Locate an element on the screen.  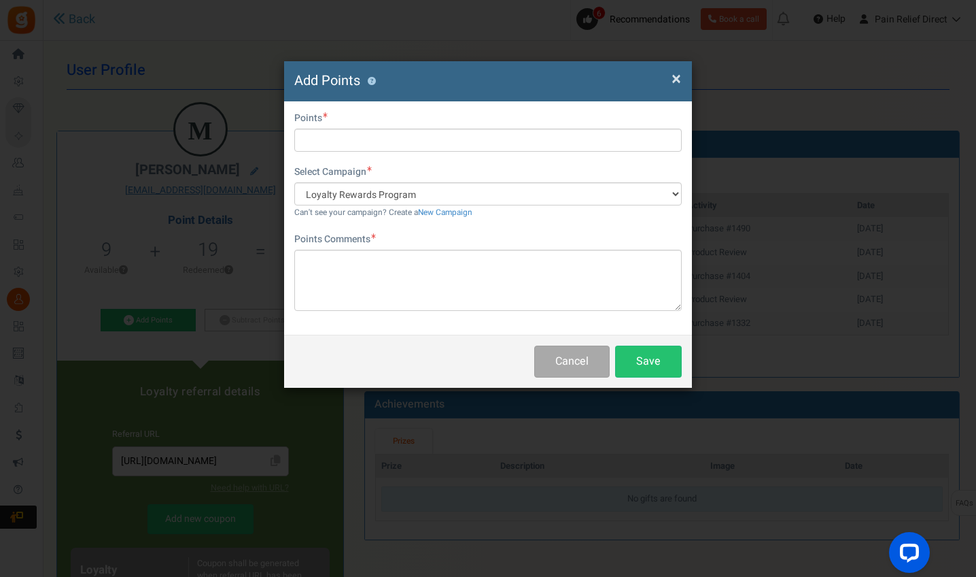
label: Points is located at coordinates (311, 118).